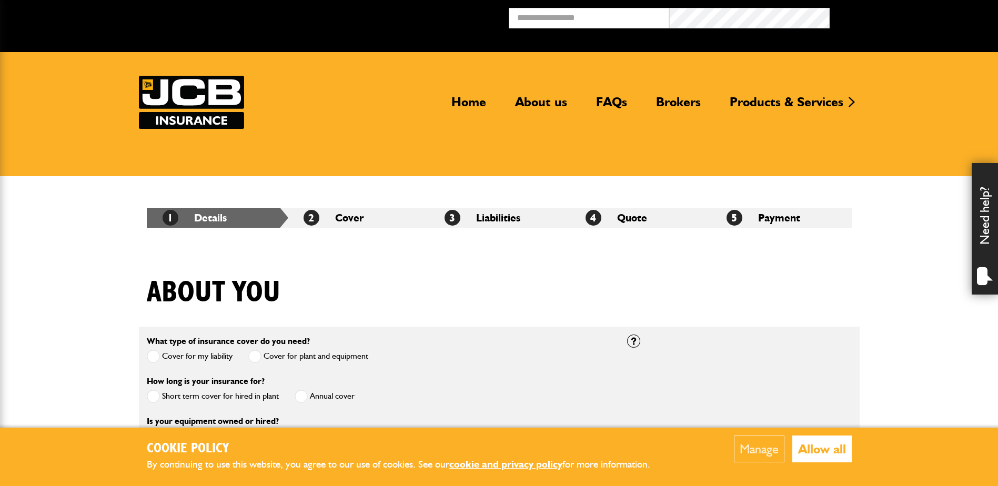  What do you see at coordinates (985, 229) in the screenshot?
I see `div: Need help?` at bounding box center [985, 229].